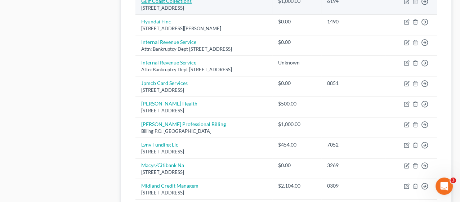  What do you see at coordinates (297, 145) in the screenshot?
I see `div: $454.00` at bounding box center [297, 145].